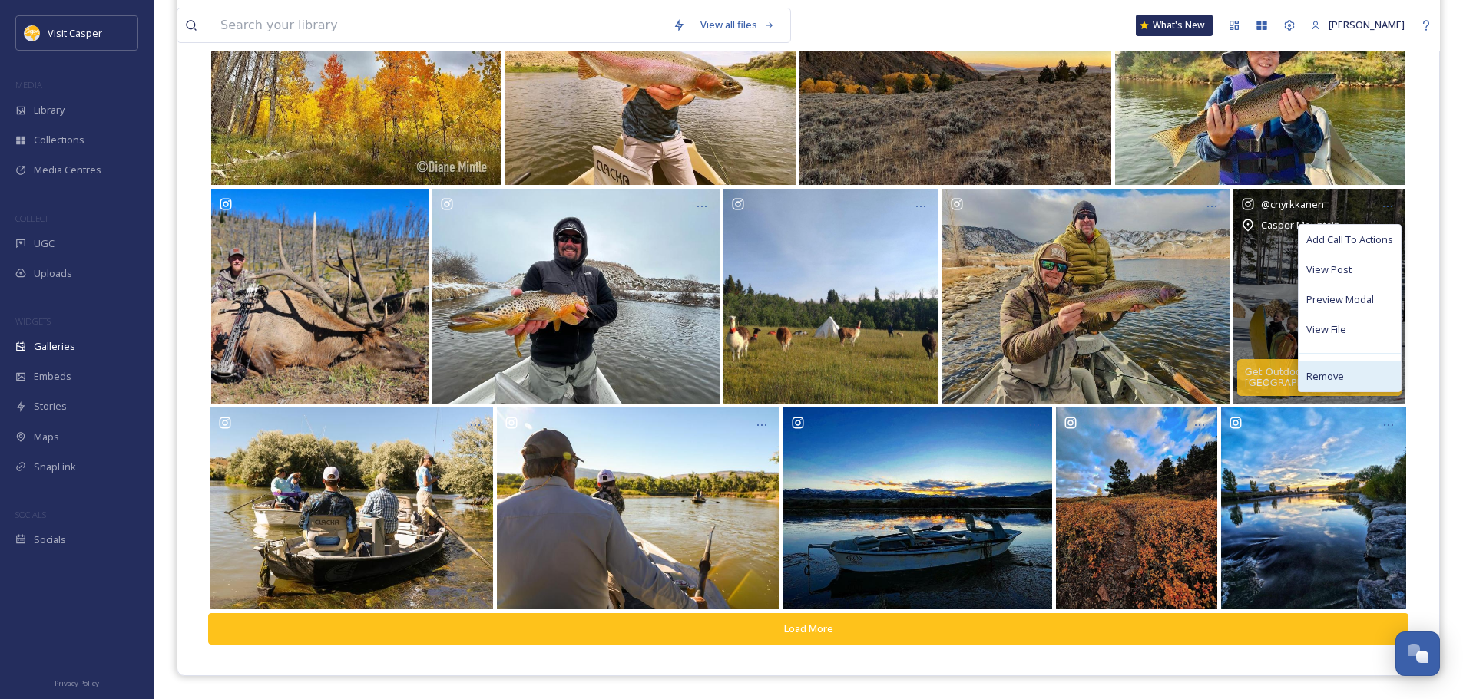  Describe the element at coordinates (49, 110) in the screenshot. I see `span: Library` at that location.